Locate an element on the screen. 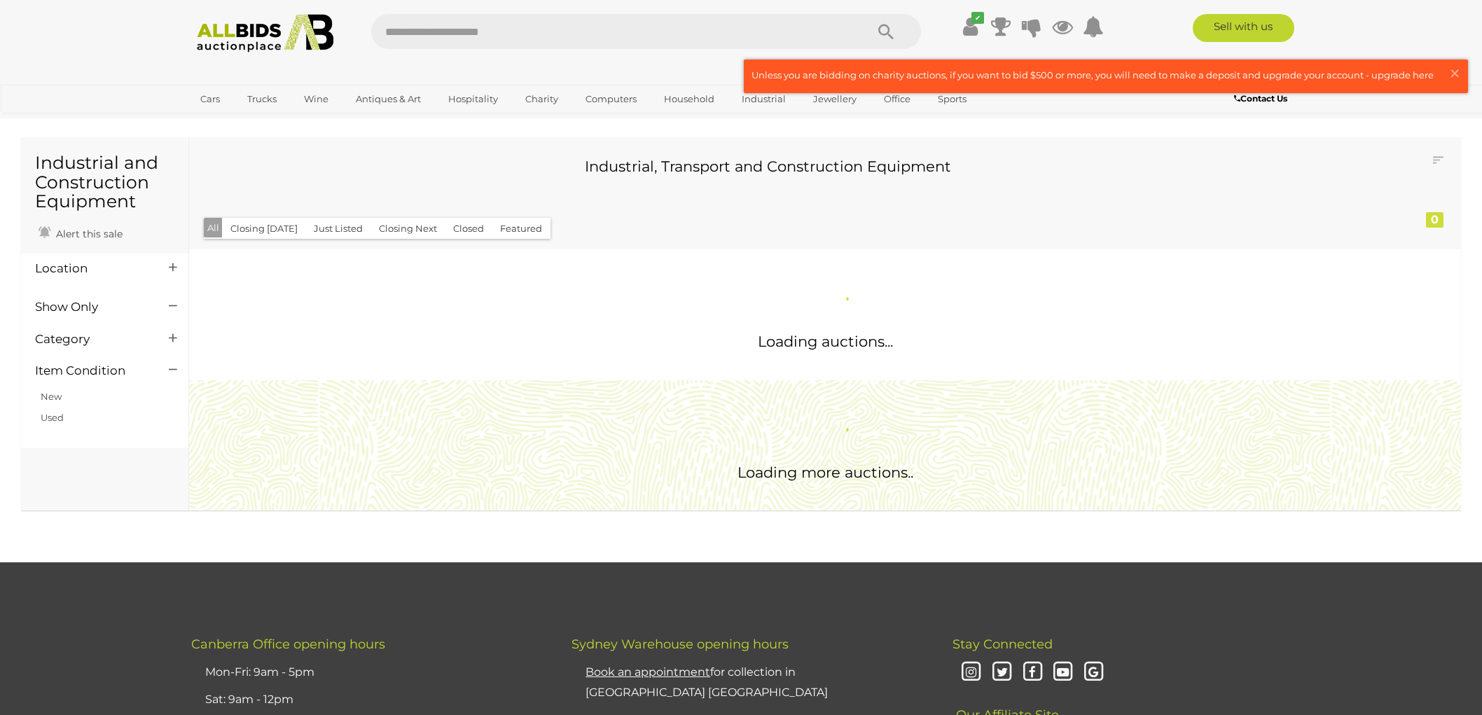 The width and height of the screenshot is (1482, 715). button: Closing Next is located at coordinates (408, 228).